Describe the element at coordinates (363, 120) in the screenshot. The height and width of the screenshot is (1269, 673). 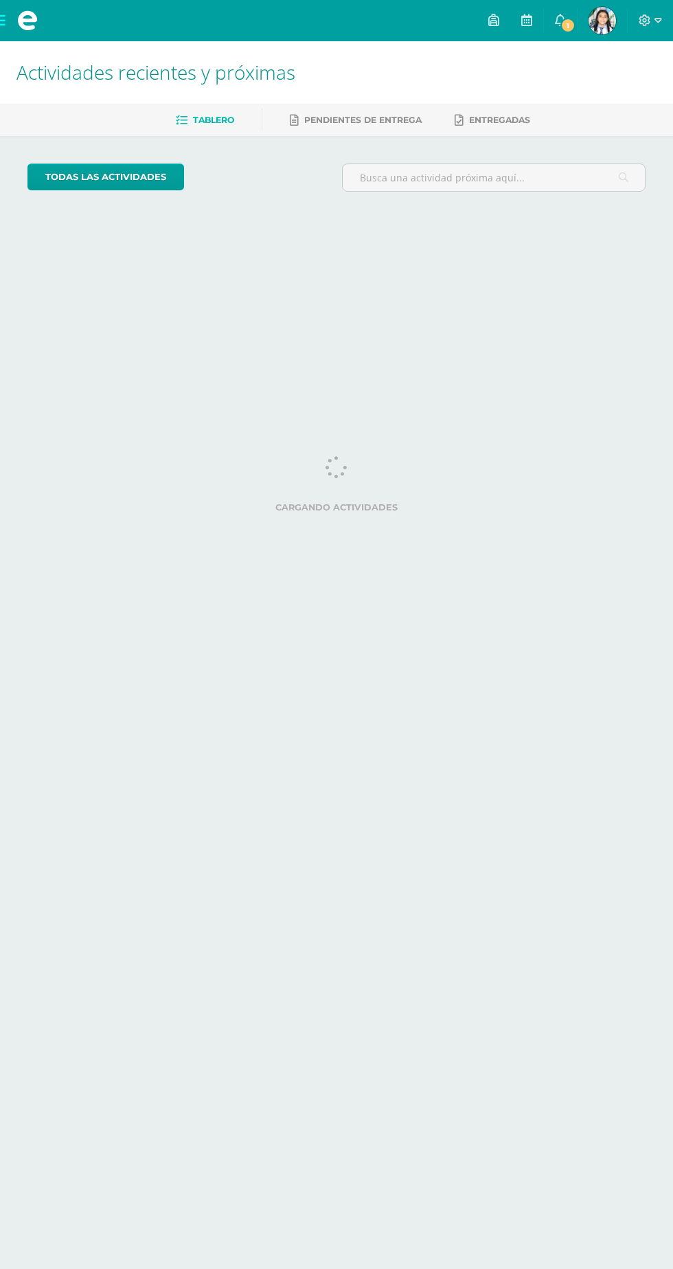
I see `span: Pendientes de entrega` at that location.